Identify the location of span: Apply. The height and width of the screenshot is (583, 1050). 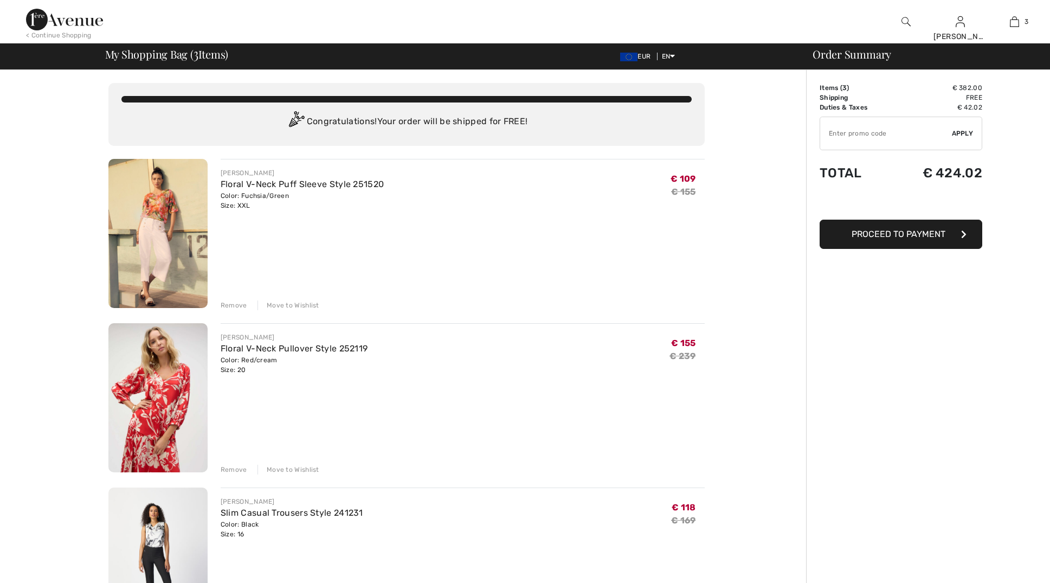
(963, 133).